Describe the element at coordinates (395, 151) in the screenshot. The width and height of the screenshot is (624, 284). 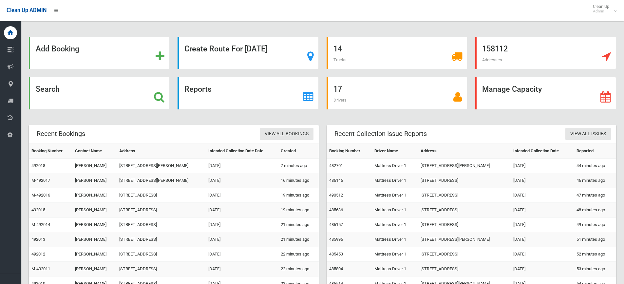
I see `th: Driver Name` at that location.